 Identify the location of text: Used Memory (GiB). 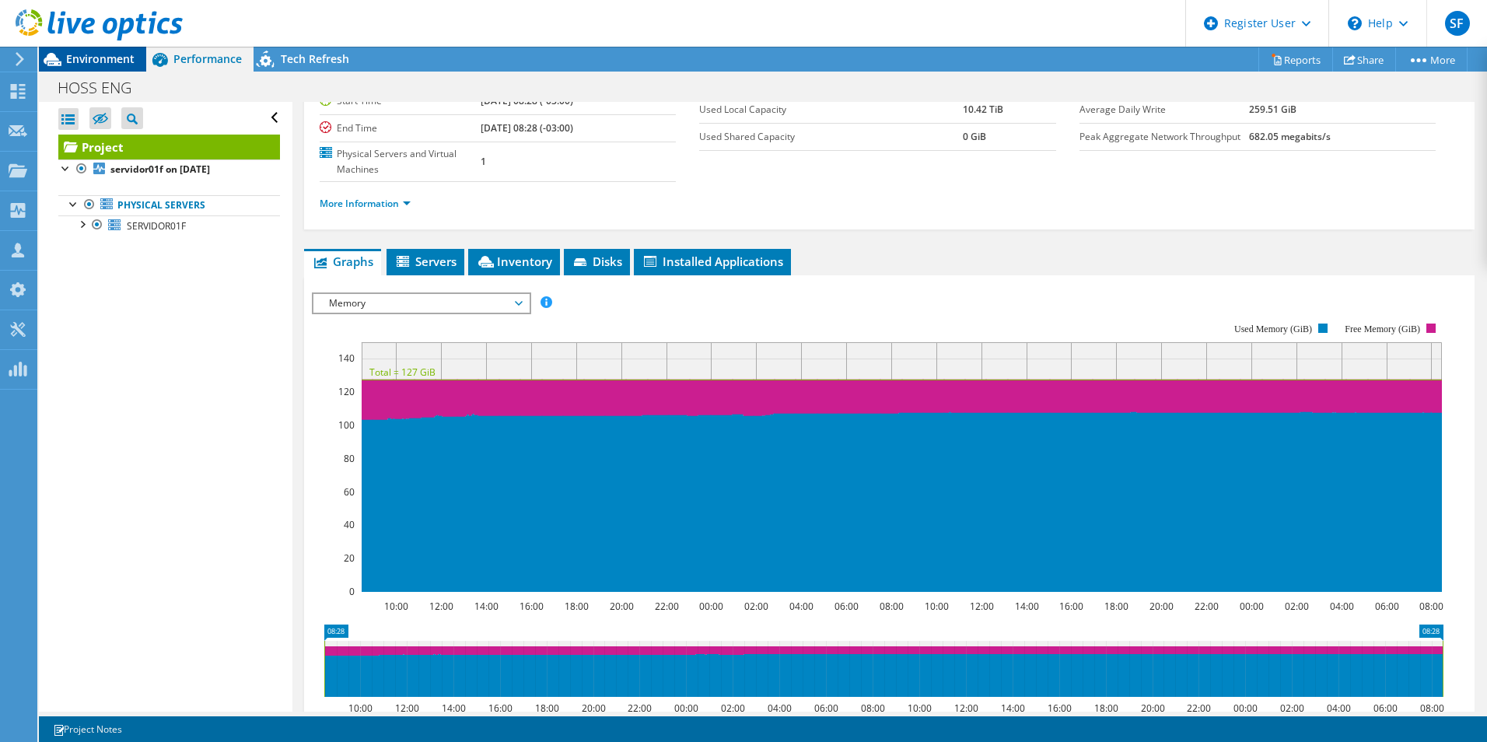
(1273, 329).